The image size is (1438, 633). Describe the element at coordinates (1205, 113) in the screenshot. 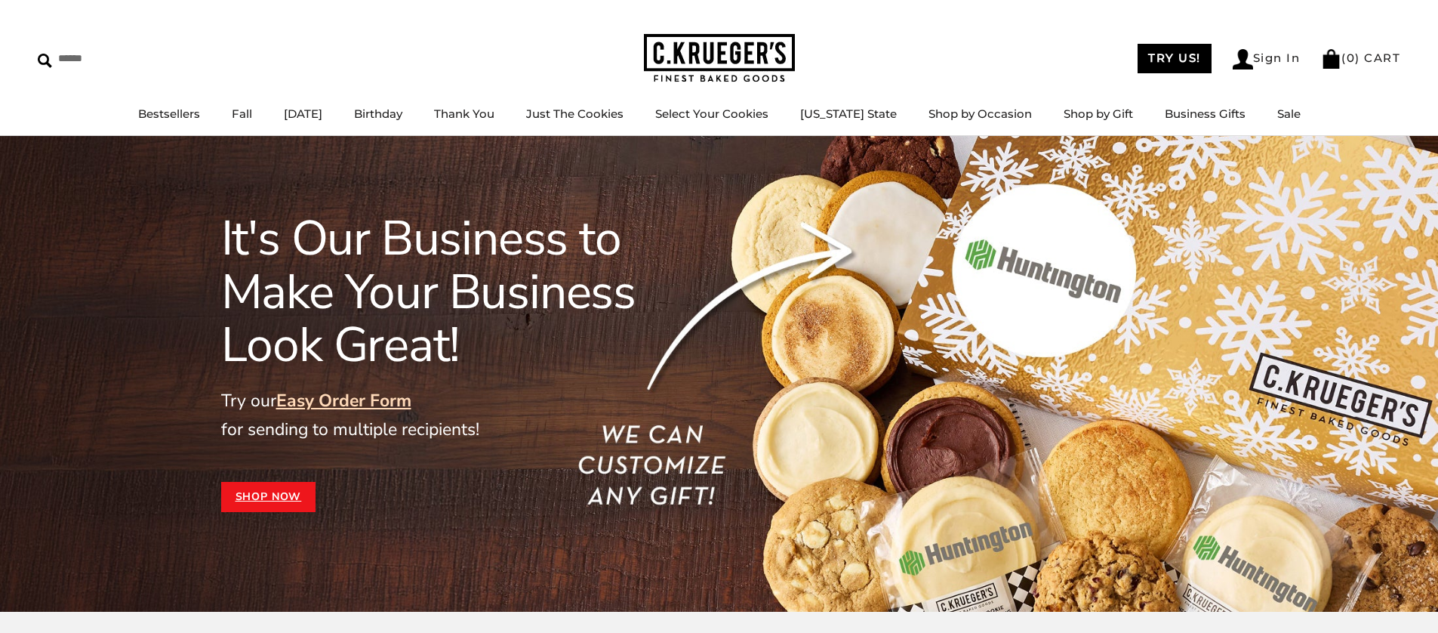

I see `a: Business Gifts` at that location.